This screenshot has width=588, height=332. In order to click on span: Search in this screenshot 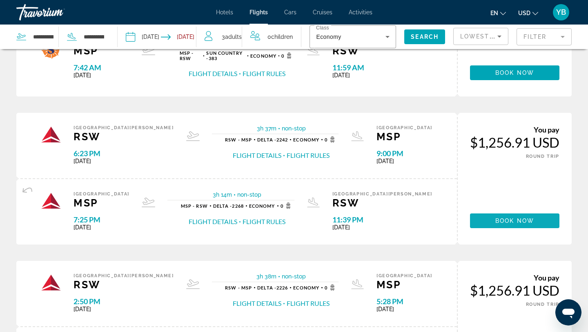, I will do `click(425, 37)`.